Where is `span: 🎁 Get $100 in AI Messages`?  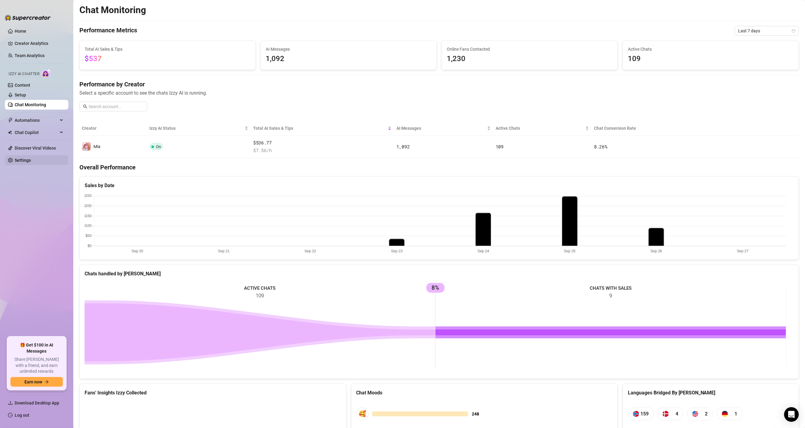
span: 🎁 Get $100 in AI Messages is located at coordinates (37, 348).